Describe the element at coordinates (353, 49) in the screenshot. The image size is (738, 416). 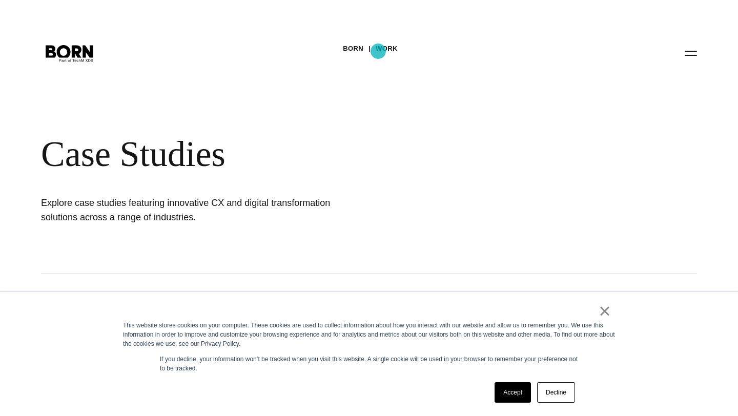
I see `a: BORN` at that location.